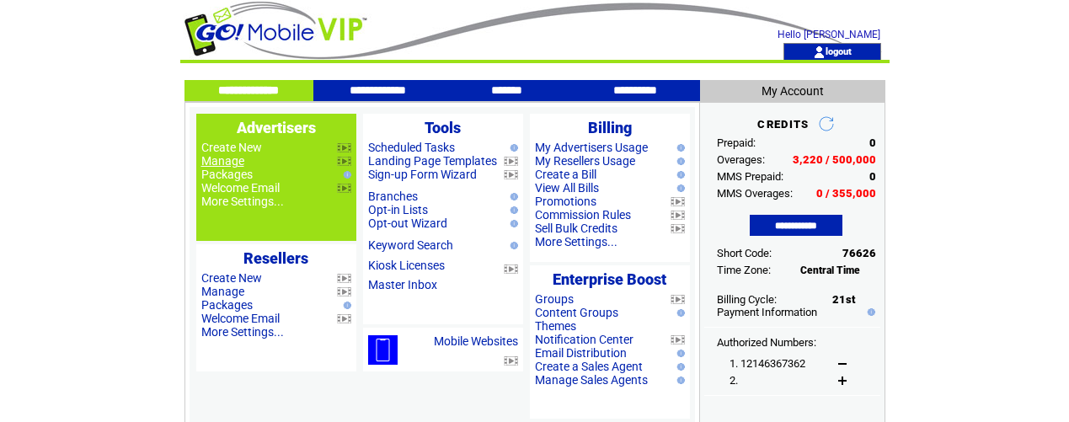 The image size is (1069, 422). What do you see at coordinates (744, 270) in the screenshot?
I see `span: Time Zone:` at bounding box center [744, 270].